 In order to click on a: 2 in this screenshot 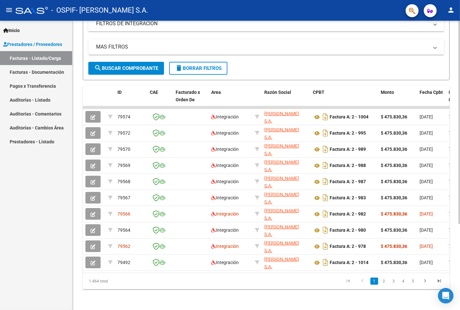, I will do `click(384, 281)`.